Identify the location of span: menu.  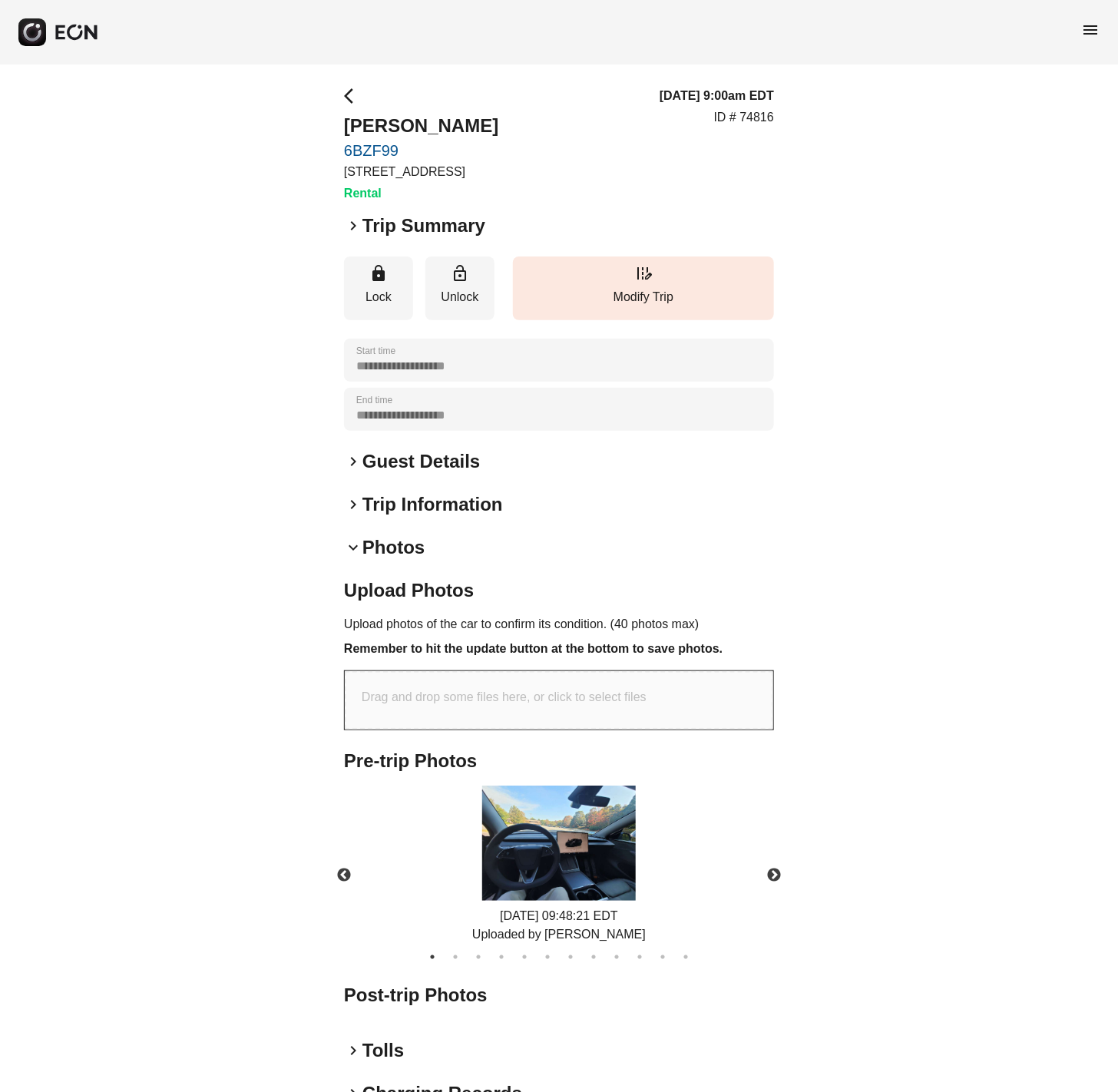
(1091, 30).